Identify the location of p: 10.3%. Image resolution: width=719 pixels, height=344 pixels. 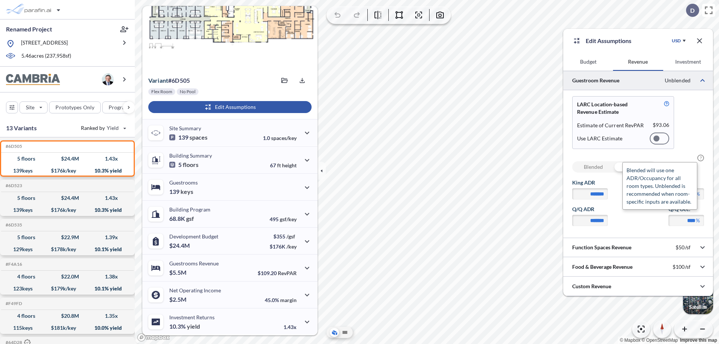
(184, 326).